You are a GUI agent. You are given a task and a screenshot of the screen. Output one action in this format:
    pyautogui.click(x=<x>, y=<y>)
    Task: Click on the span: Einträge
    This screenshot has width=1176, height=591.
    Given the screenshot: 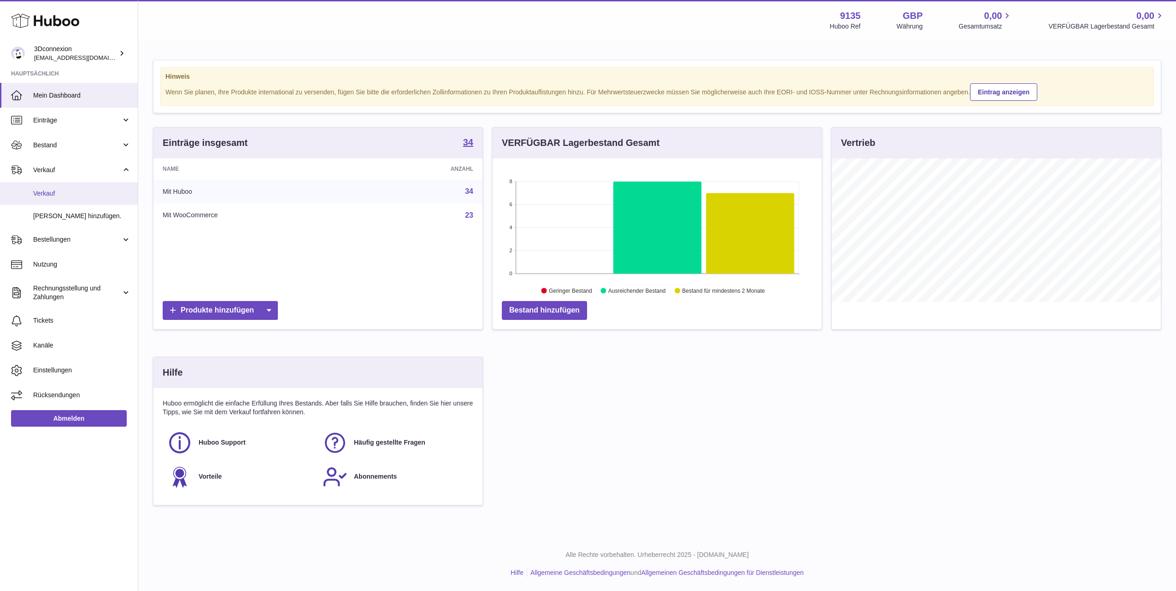 What is the action you would take?
    pyautogui.click(x=77, y=120)
    